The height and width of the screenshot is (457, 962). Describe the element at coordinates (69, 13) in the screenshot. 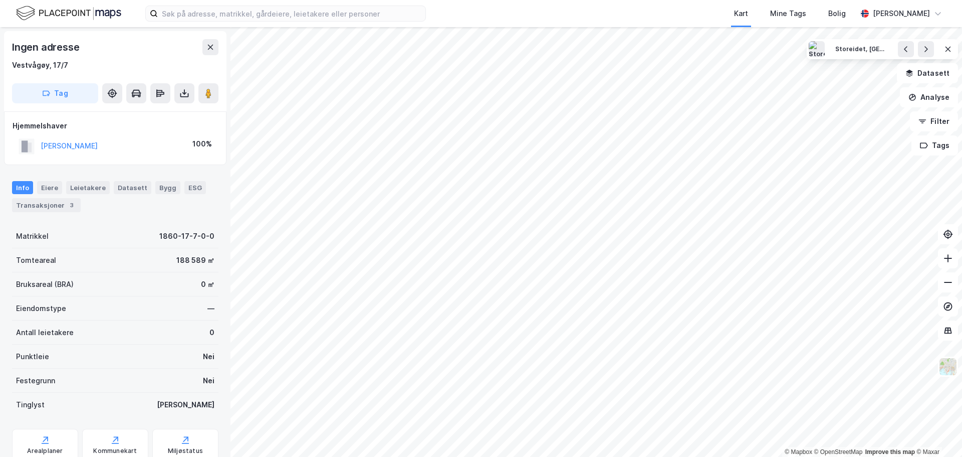

I see `img: logo.f888ab2527a4732fd821a326f86c7f29.svg` at that location.